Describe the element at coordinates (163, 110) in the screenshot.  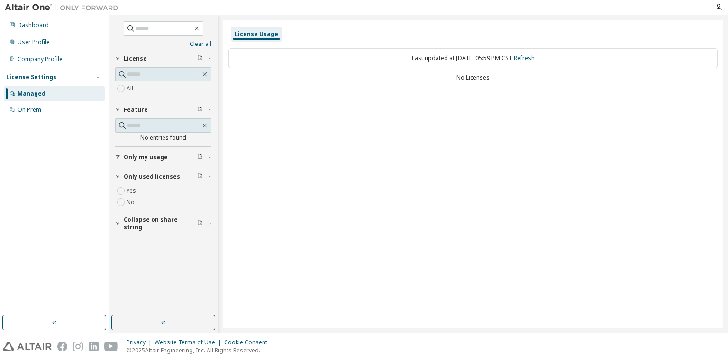
I see `button: Feature` at that location.